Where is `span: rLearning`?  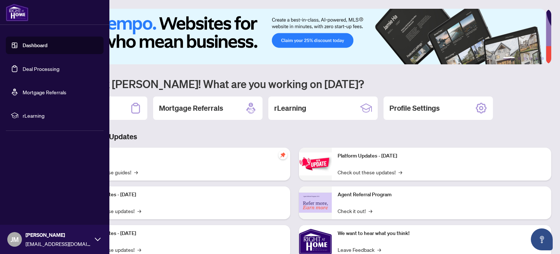 span: rLearning is located at coordinates (61, 115).